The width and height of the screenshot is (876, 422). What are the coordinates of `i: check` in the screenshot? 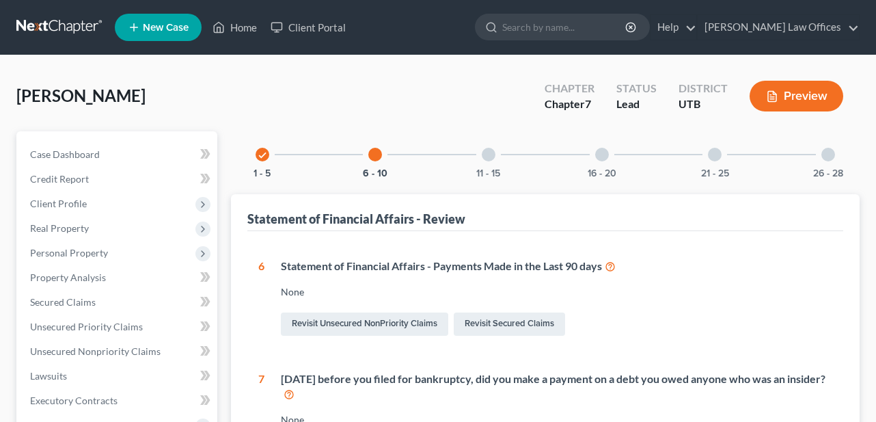 It's located at (262, 155).